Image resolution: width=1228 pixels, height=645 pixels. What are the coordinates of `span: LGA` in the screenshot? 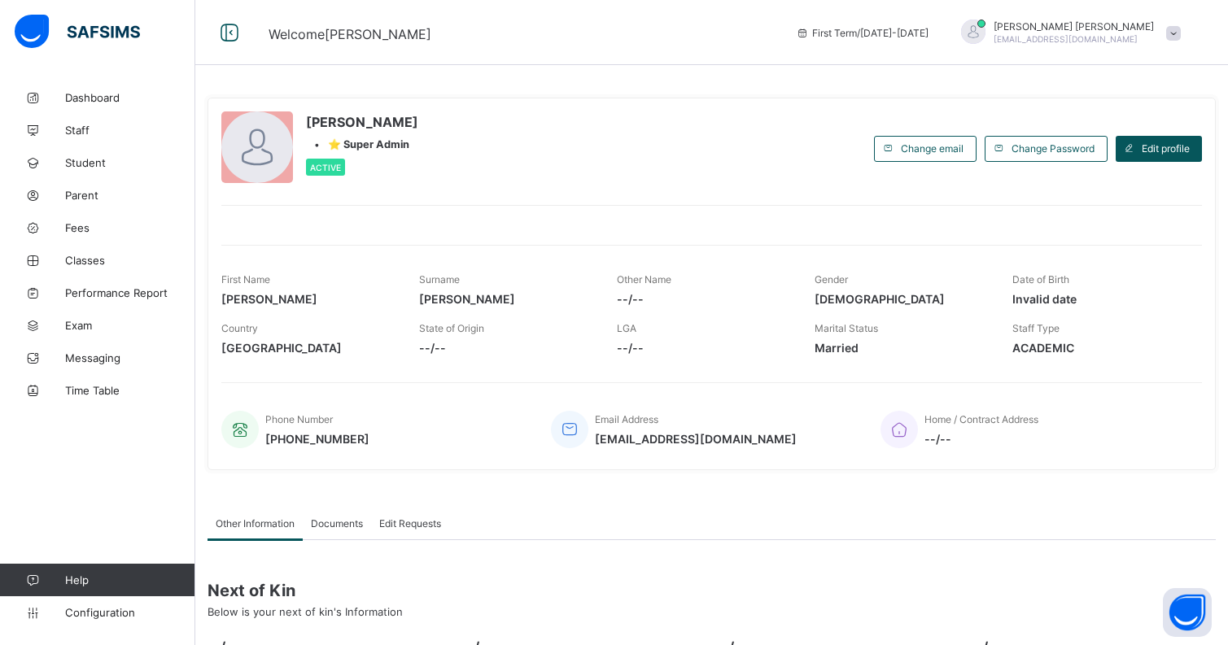 It's located at (627, 328).